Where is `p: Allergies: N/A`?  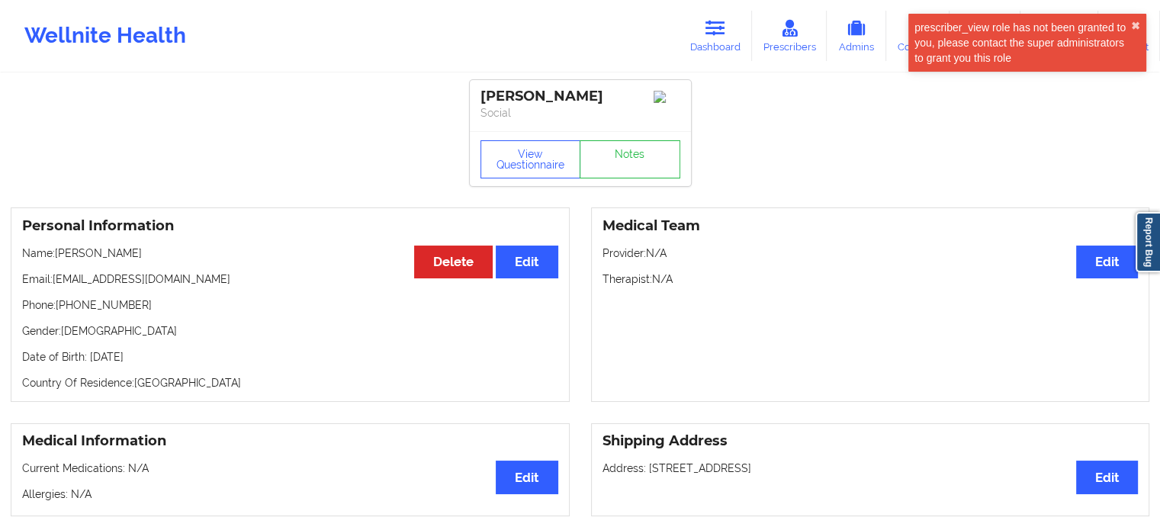 p: Allergies: N/A is located at coordinates (290, 494).